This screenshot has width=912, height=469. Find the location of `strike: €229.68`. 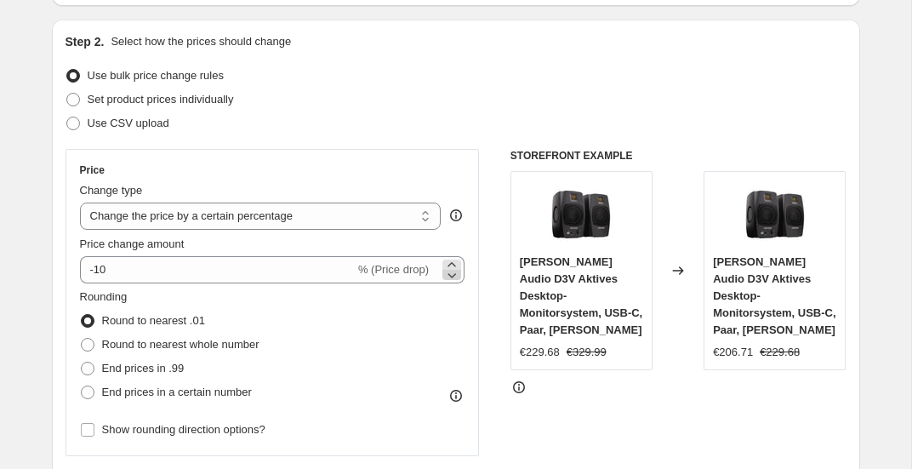

strike: €229.68 is located at coordinates (779, 352).